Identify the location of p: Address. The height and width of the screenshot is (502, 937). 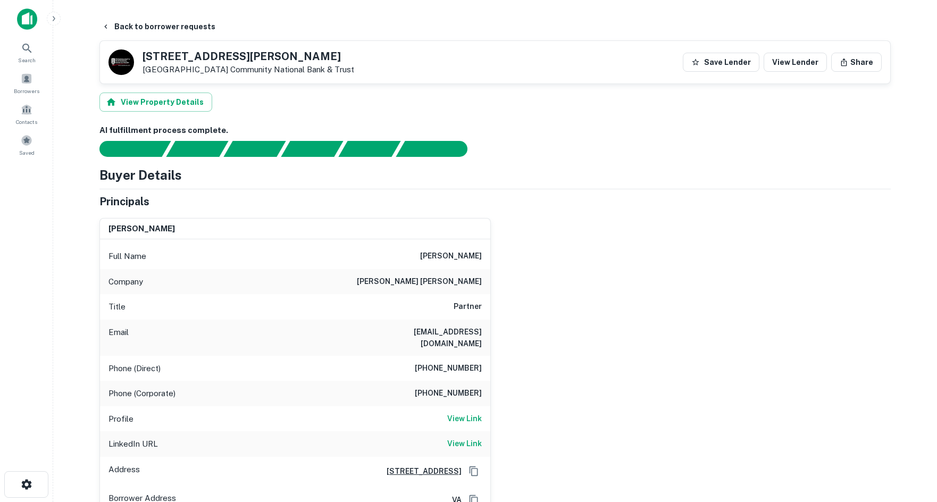
(124, 471).